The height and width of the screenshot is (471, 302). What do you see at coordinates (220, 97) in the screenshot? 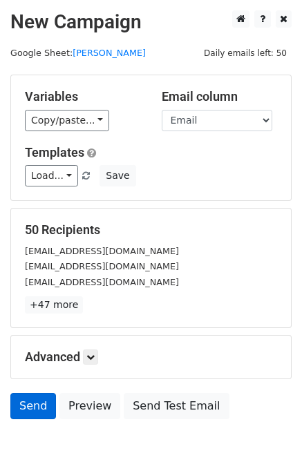
I see `h5: Email column` at bounding box center [220, 97].